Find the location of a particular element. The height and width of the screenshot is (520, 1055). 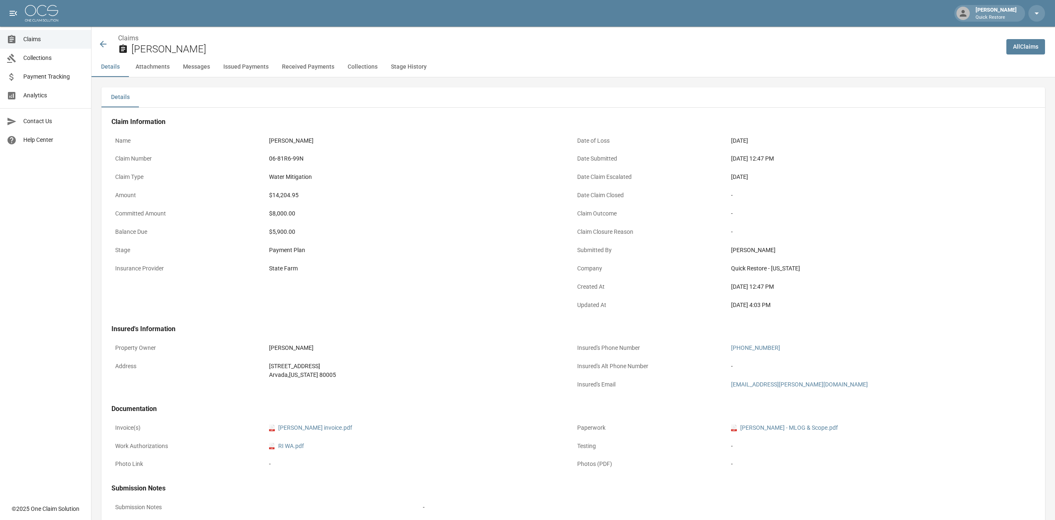

p: Insurance Provider is located at coordinates (188, 268).